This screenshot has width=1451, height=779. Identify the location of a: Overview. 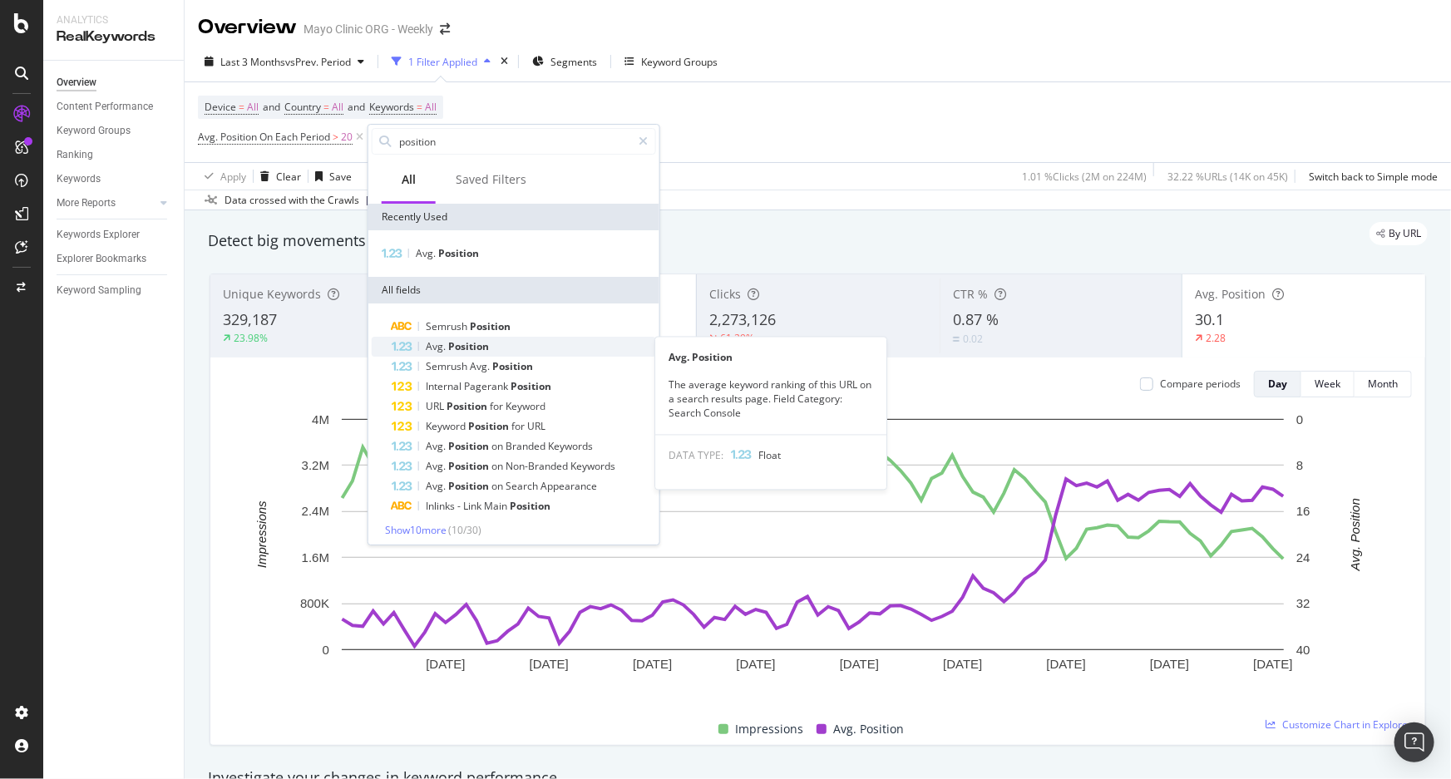
(114, 82).